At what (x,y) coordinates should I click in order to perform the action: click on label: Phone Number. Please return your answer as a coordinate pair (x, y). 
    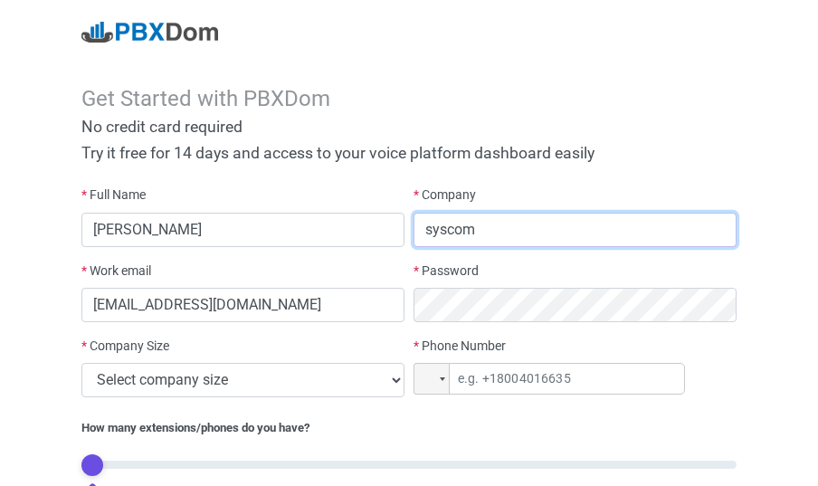
    Looking at the image, I should click on (460, 346).